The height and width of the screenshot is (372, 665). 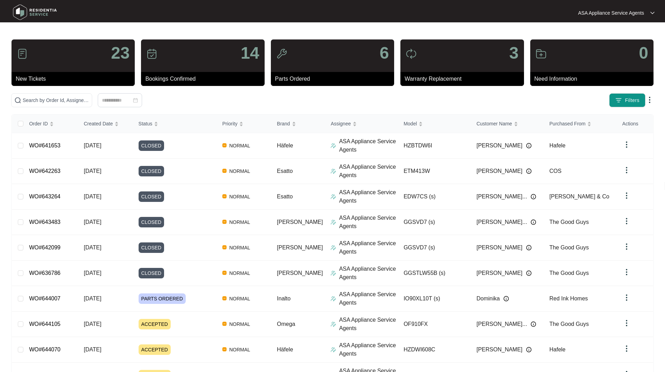 I want to click on a: WO#642099, so click(x=45, y=247).